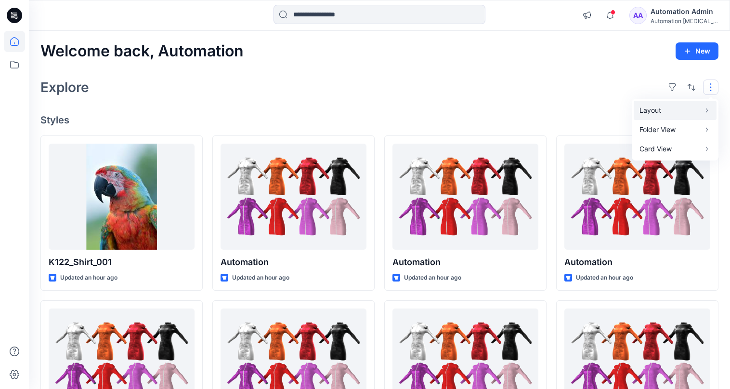 Image resolution: width=730 pixels, height=389 pixels. I want to click on p: Folder View, so click(670, 130).